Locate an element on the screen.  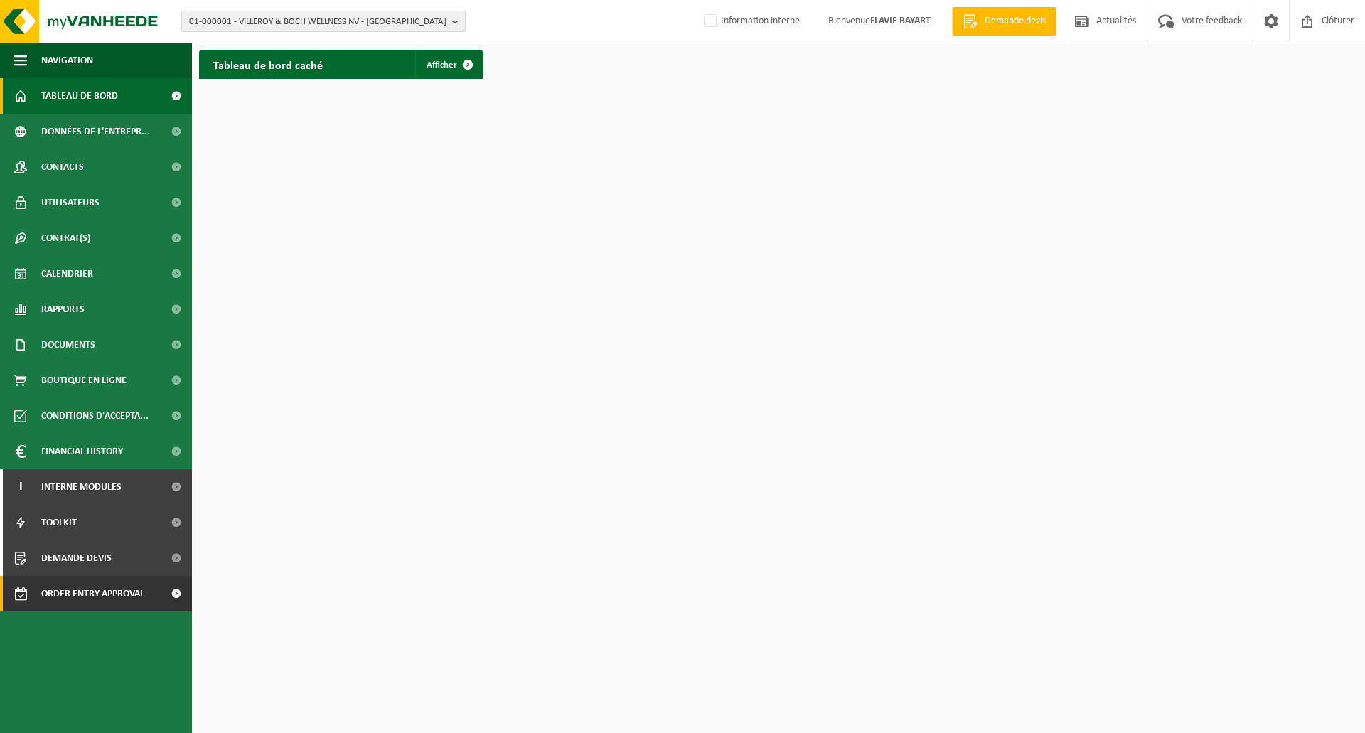
span: I is located at coordinates (21, 487).